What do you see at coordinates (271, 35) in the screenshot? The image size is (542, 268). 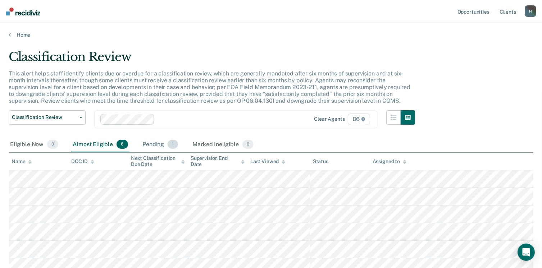 I see `a: Home` at bounding box center [271, 35].